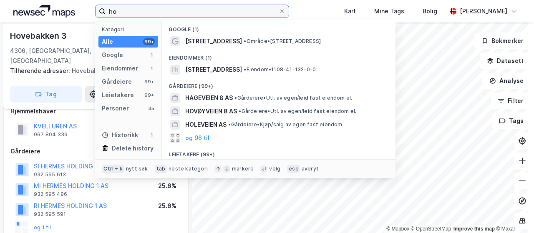 The height and width of the screenshot is (233, 534). Describe the element at coordinates (243, 169) in the screenshot. I see `div: markere` at that location.